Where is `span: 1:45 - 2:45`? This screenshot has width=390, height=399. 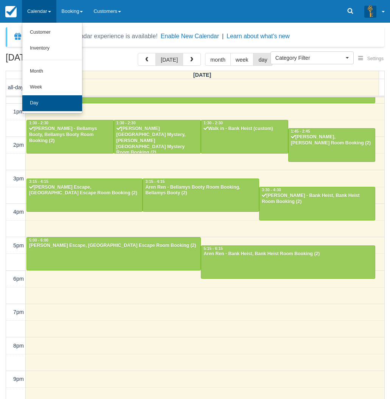 span: 1:45 - 2:45 is located at coordinates (301, 131).